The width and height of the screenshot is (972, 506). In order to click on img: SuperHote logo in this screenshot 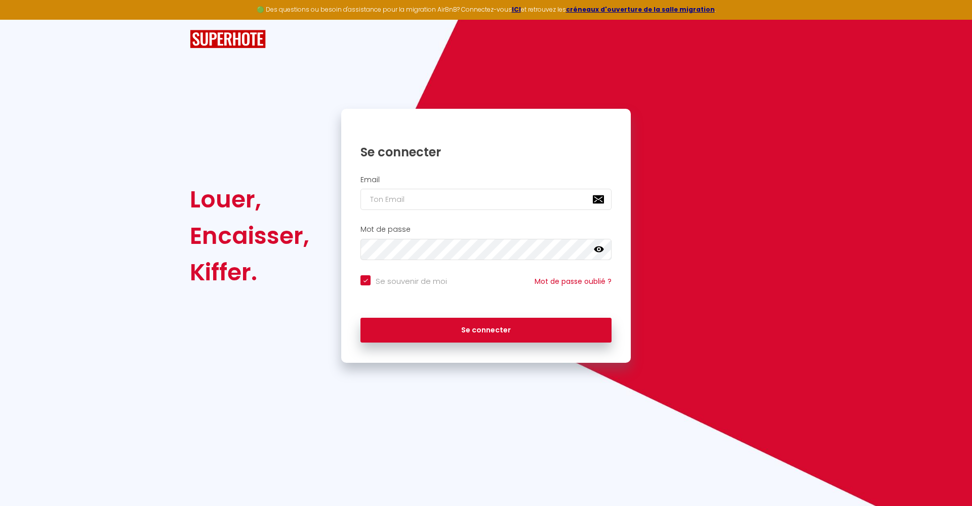, I will do `click(228, 39)`.